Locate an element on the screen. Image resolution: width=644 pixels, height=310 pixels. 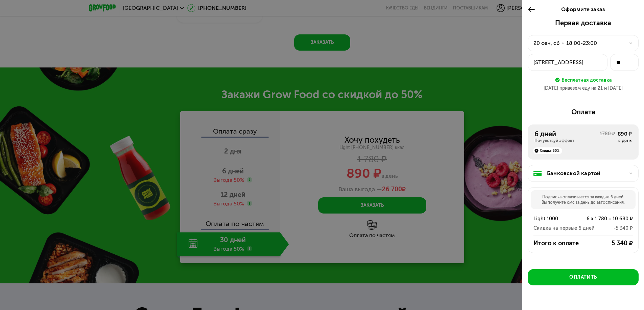
div: 890 ₽ is located at coordinates (624, 134).